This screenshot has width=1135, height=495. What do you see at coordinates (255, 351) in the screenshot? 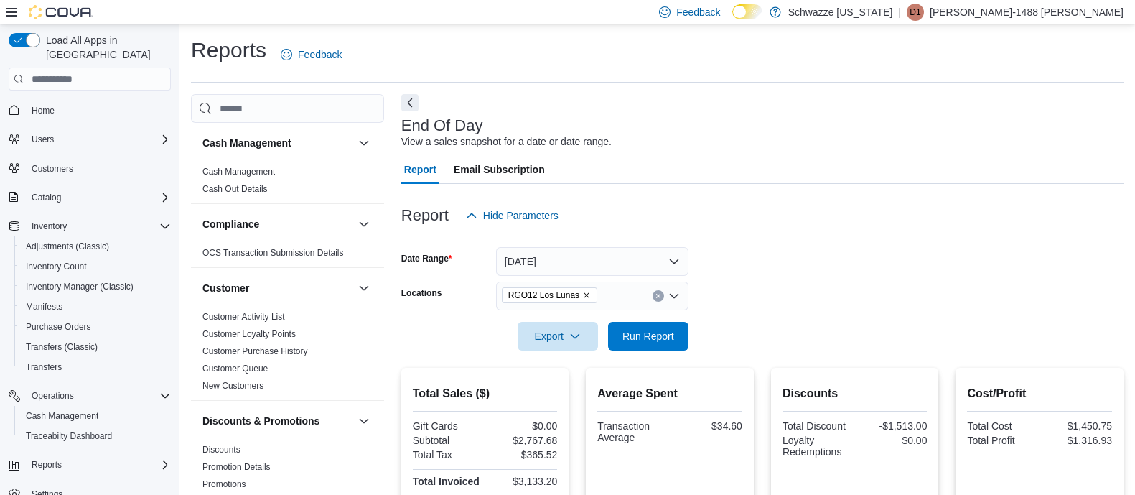
I see `a: Customer Purchase History` at bounding box center [255, 351].